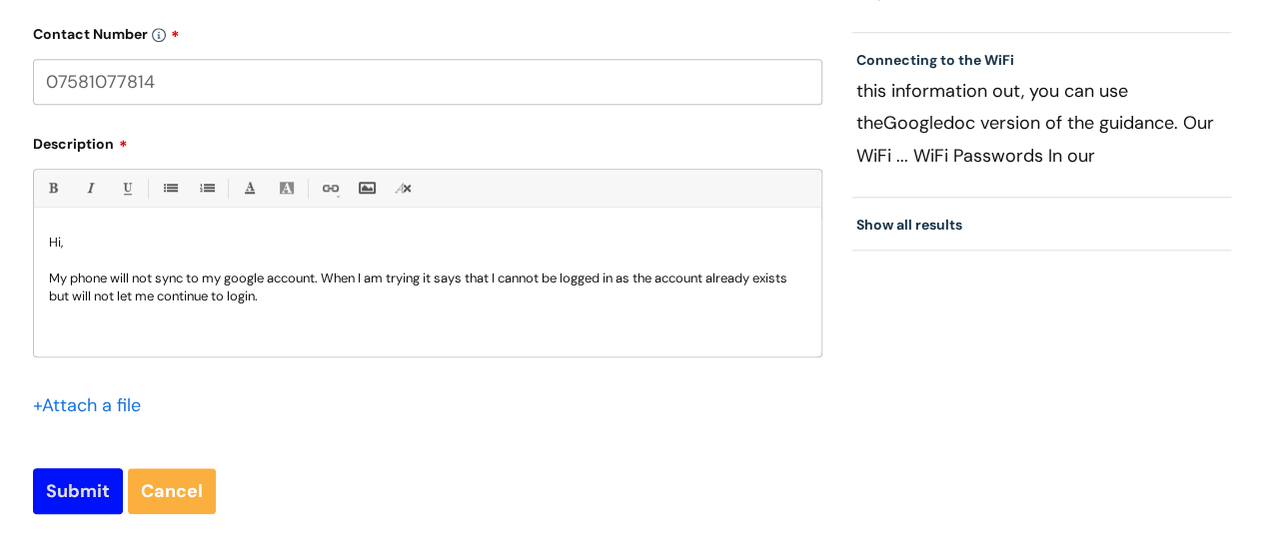 The image size is (1264, 550). What do you see at coordinates (286, 188) in the screenshot?
I see `a: Back Color` at bounding box center [286, 188].